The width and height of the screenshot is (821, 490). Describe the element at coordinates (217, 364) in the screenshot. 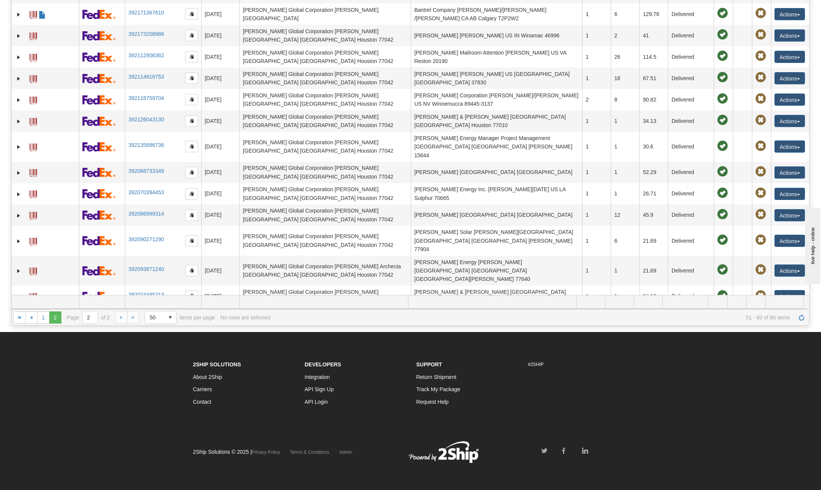

I see `strong: 2Ship Solutions` at that location.